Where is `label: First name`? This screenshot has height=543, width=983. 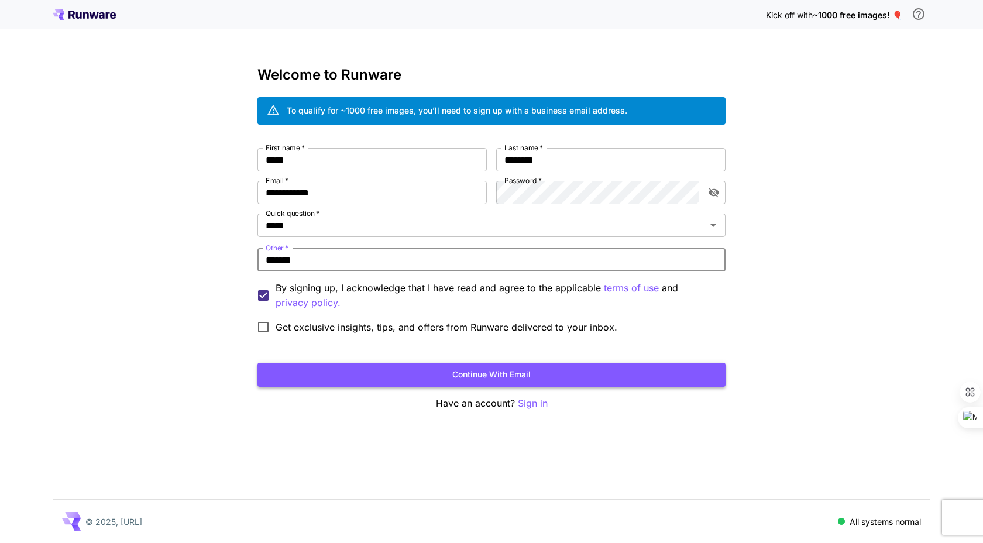 label: First name is located at coordinates (285, 147).